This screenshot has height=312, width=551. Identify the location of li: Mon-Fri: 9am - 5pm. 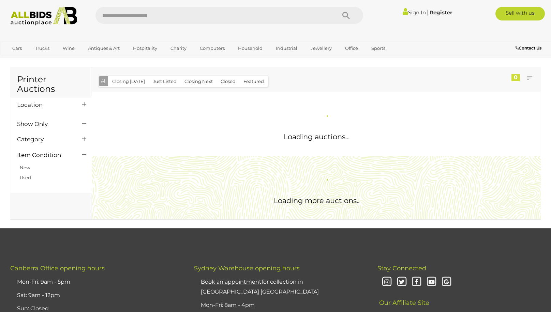
(96, 282).